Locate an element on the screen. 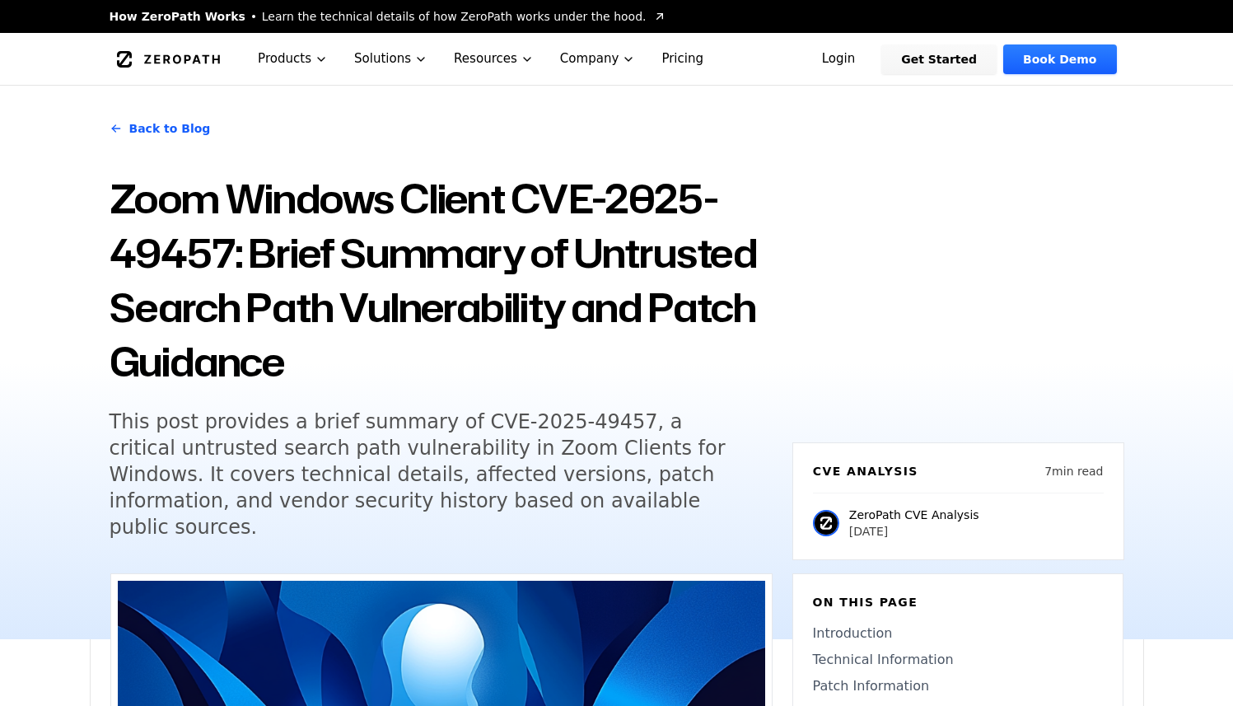 This screenshot has height=706, width=1233. a: Patch Information is located at coordinates (958, 686).